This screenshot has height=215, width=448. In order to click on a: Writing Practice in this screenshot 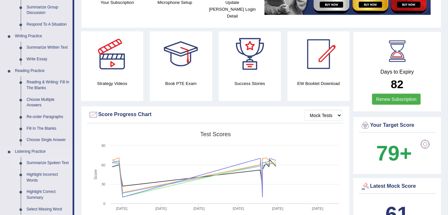, I will do `click(42, 36)`.